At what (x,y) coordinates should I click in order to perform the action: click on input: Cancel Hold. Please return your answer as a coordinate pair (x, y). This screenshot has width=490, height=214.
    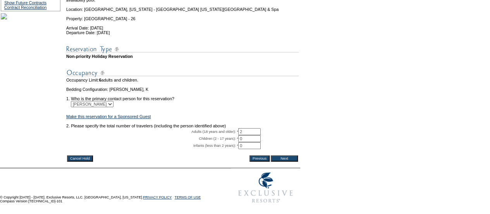
    Looking at the image, I should click on (80, 158).